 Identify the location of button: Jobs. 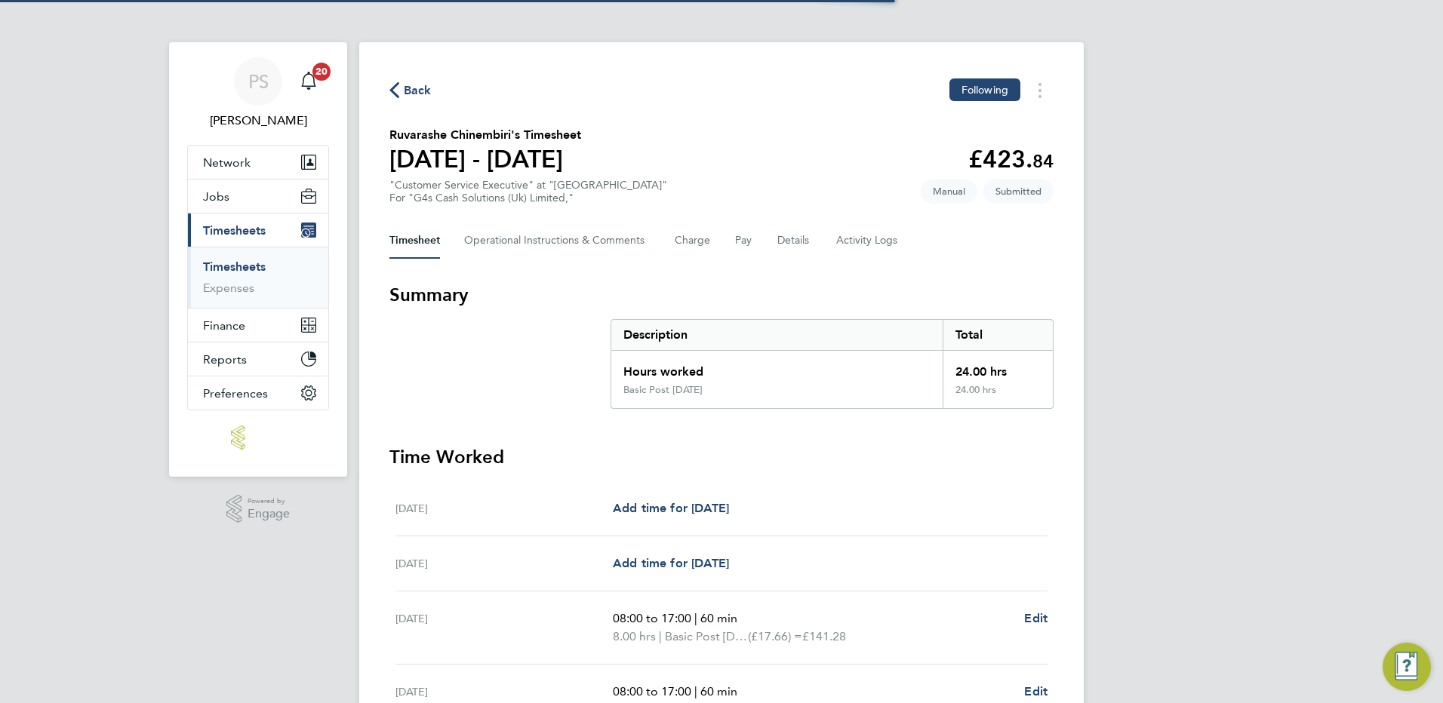
(258, 196).